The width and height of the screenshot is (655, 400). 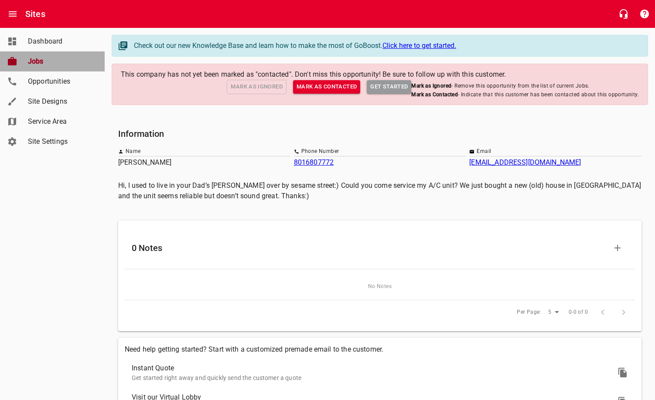 I want to click on div: Check out our new Knowledge Base and learn how to make the most of GoBoost., so click(x=386, y=46).